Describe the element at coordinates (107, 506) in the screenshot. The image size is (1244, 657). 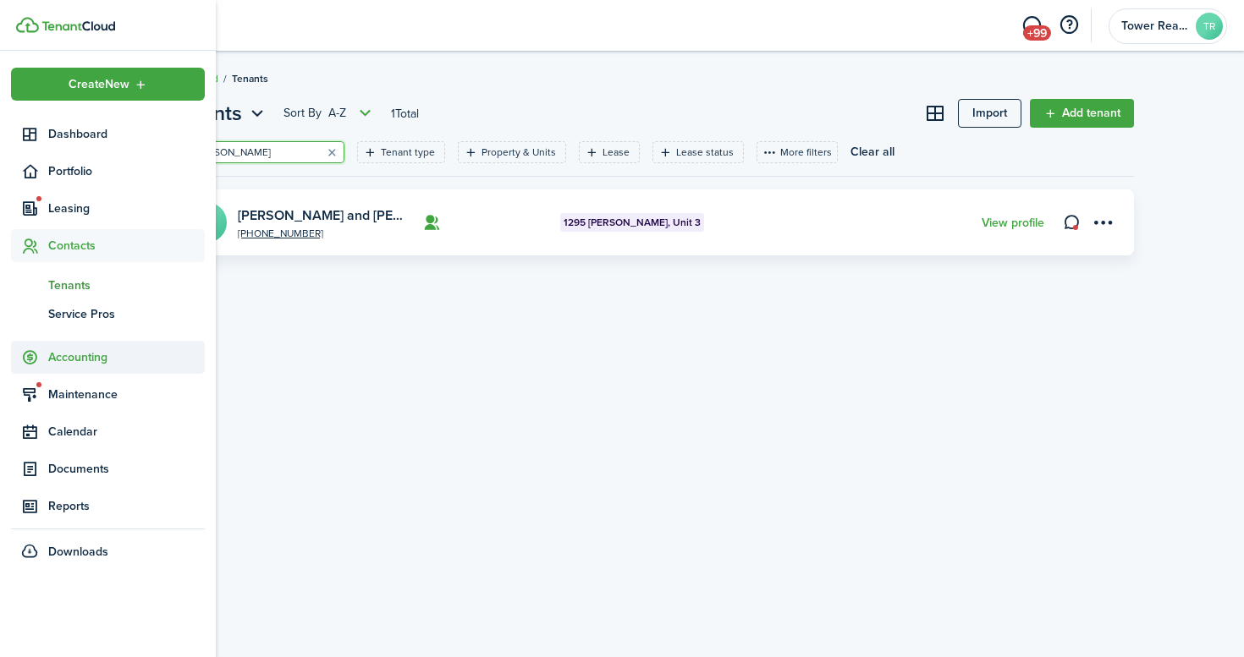
I see `a: Reports` at that location.